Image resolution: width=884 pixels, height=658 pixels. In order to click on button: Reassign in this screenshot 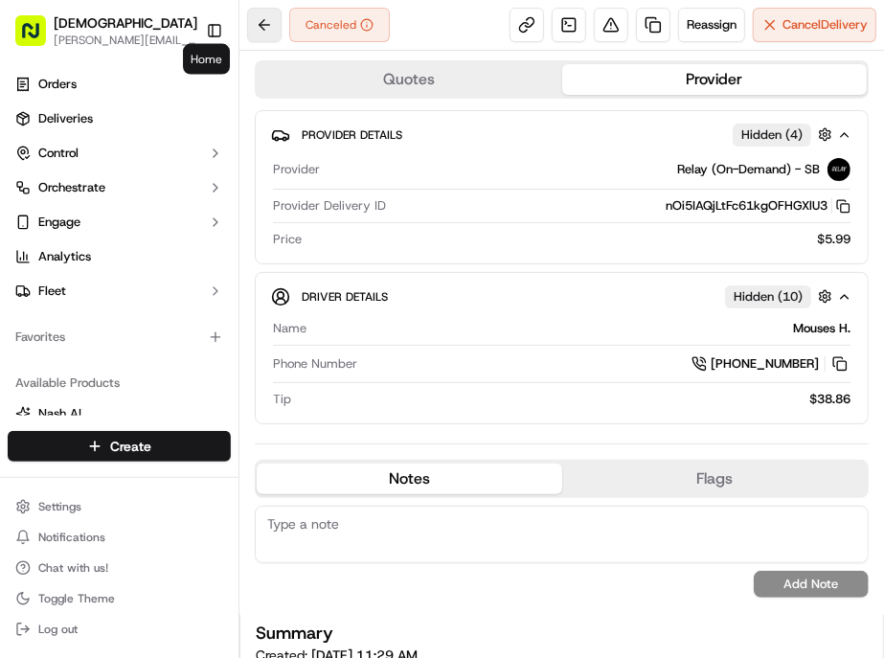, I will do `click(711, 25)`.